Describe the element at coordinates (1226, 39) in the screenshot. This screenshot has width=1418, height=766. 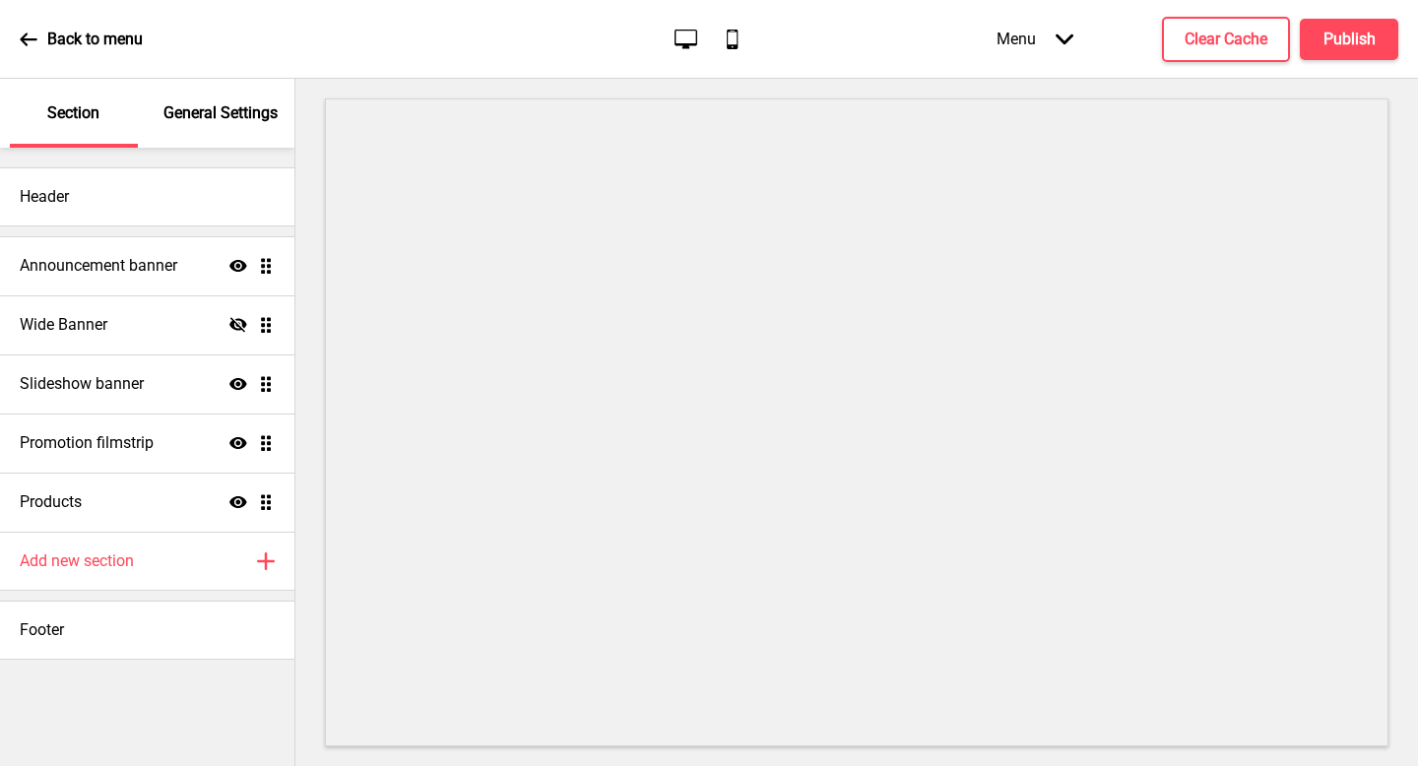
I see `button: Clear Cache` at that location.